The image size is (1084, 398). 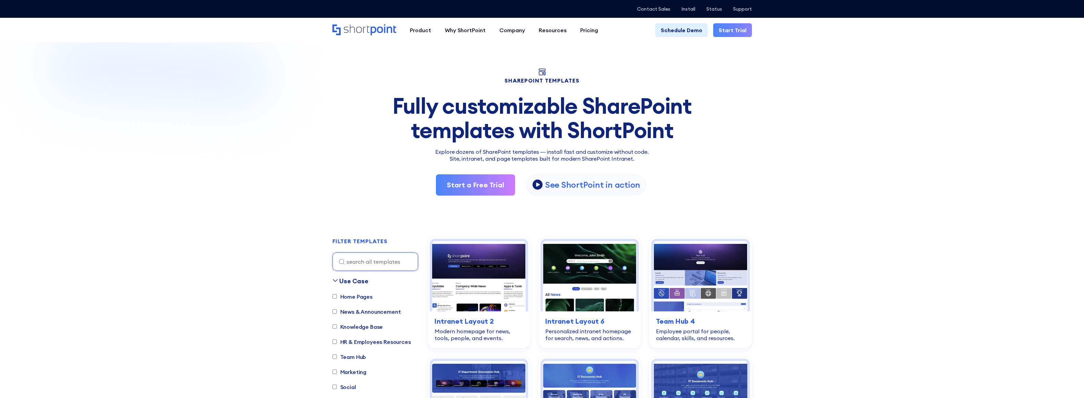 I want to click on a: Schedule Demo, so click(x=681, y=30).